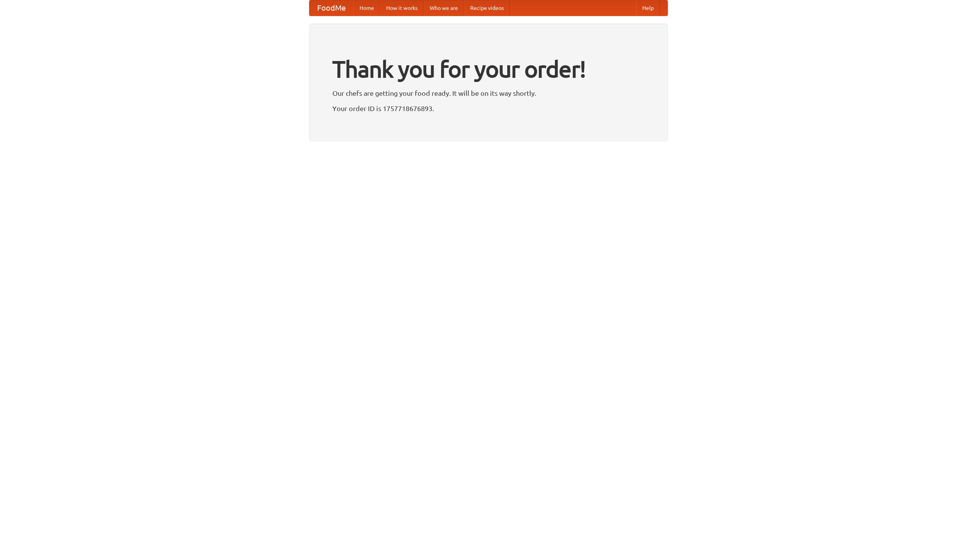 This screenshot has width=977, height=540. I want to click on a: FoodMe, so click(331, 8).